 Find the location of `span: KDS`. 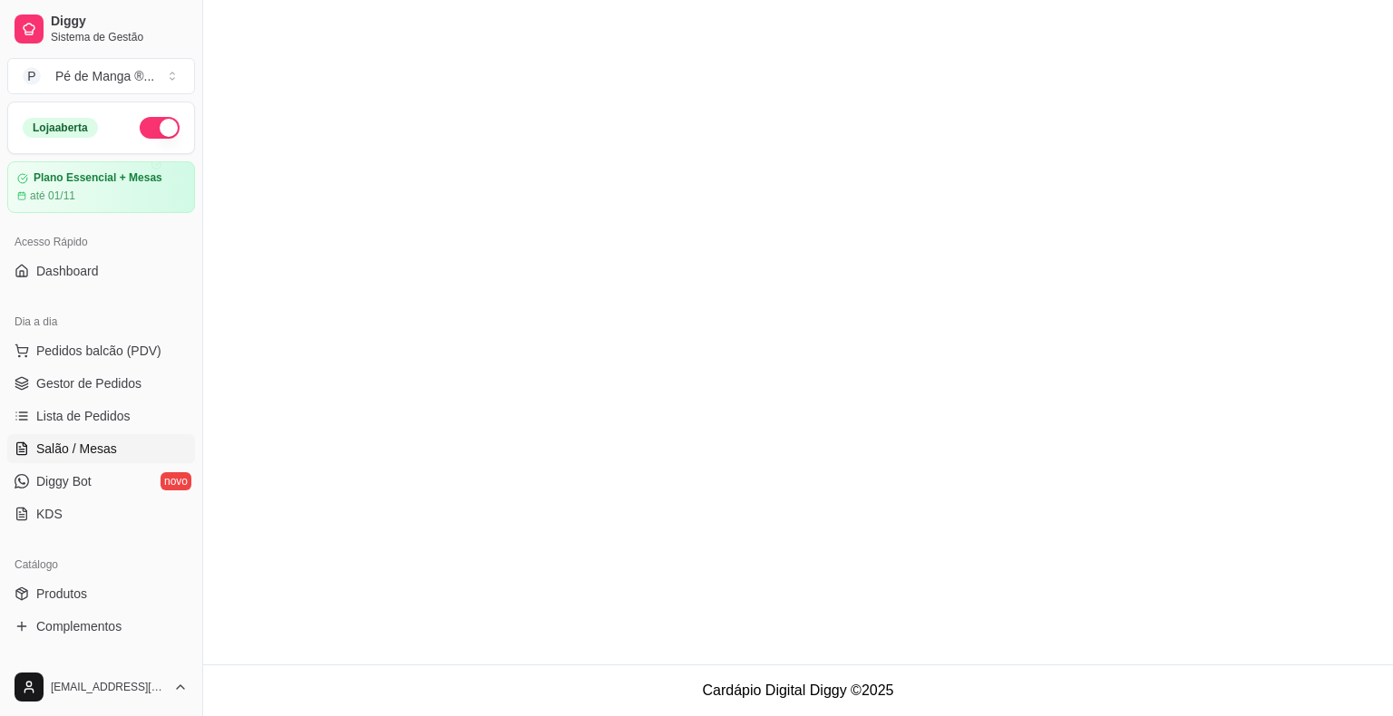

span: KDS is located at coordinates (49, 514).